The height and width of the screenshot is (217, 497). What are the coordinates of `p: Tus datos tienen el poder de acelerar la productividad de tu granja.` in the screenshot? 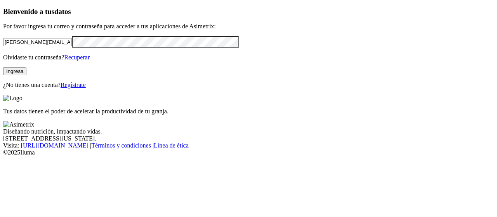 It's located at (249, 112).